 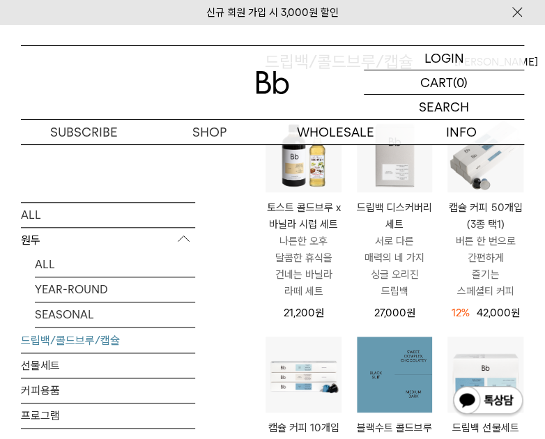 I want to click on a: 캡슐 커피 50개입(3종 택1), so click(x=485, y=155).